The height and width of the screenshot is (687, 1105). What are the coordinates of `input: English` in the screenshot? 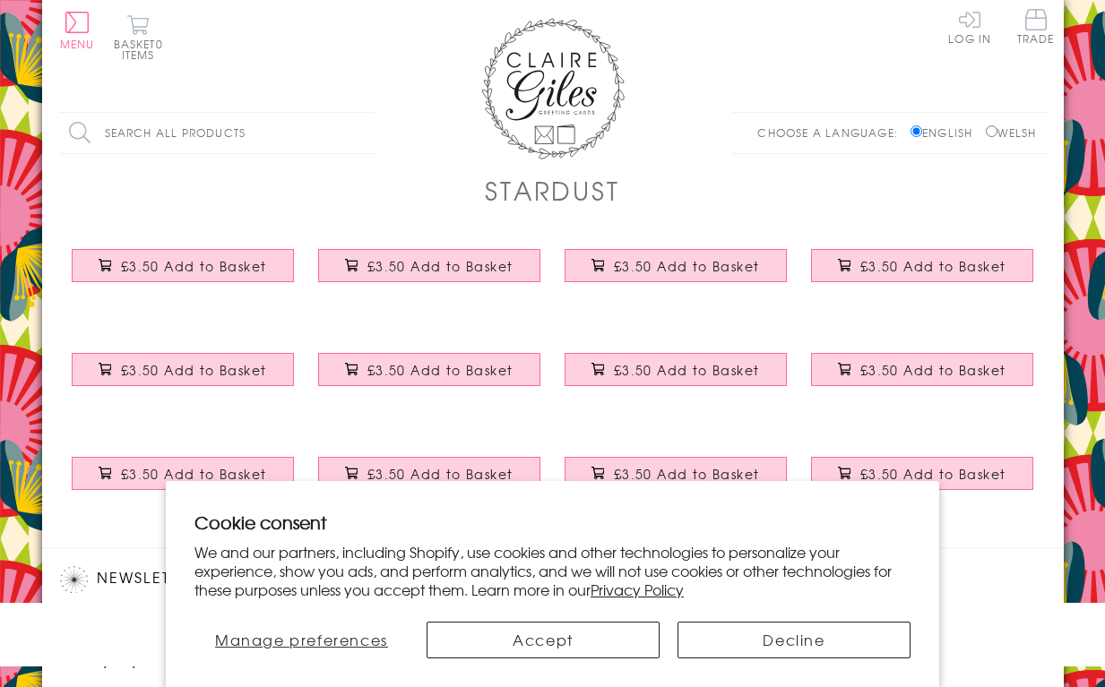 It's located at (916, 131).